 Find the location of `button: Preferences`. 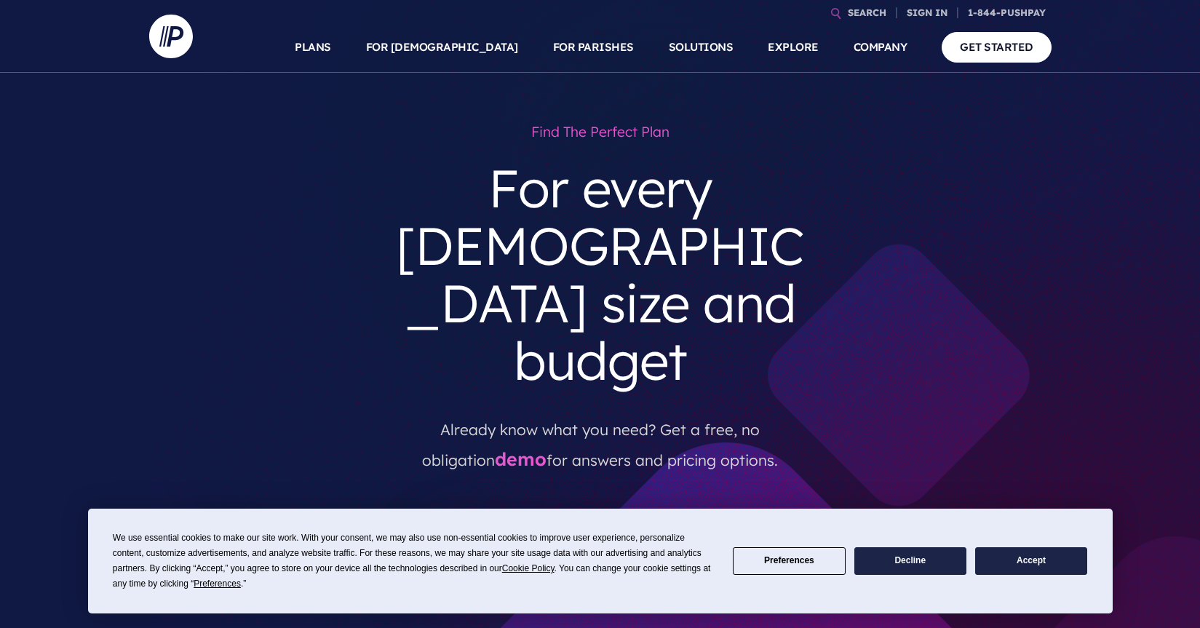

button: Preferences is located at coordinates (789, 561).